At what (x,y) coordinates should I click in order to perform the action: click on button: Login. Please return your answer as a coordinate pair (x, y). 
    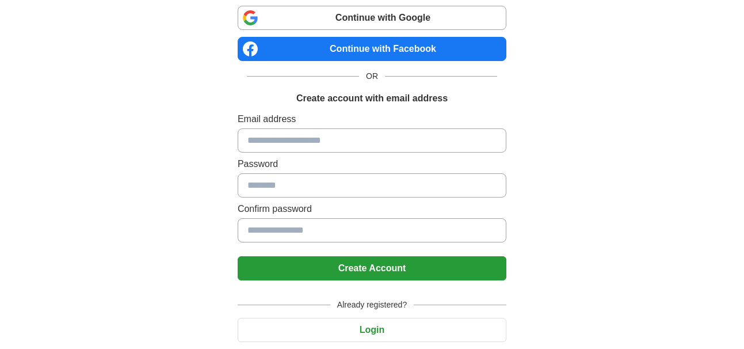
    Looking at the image, I should click on (372, 330).